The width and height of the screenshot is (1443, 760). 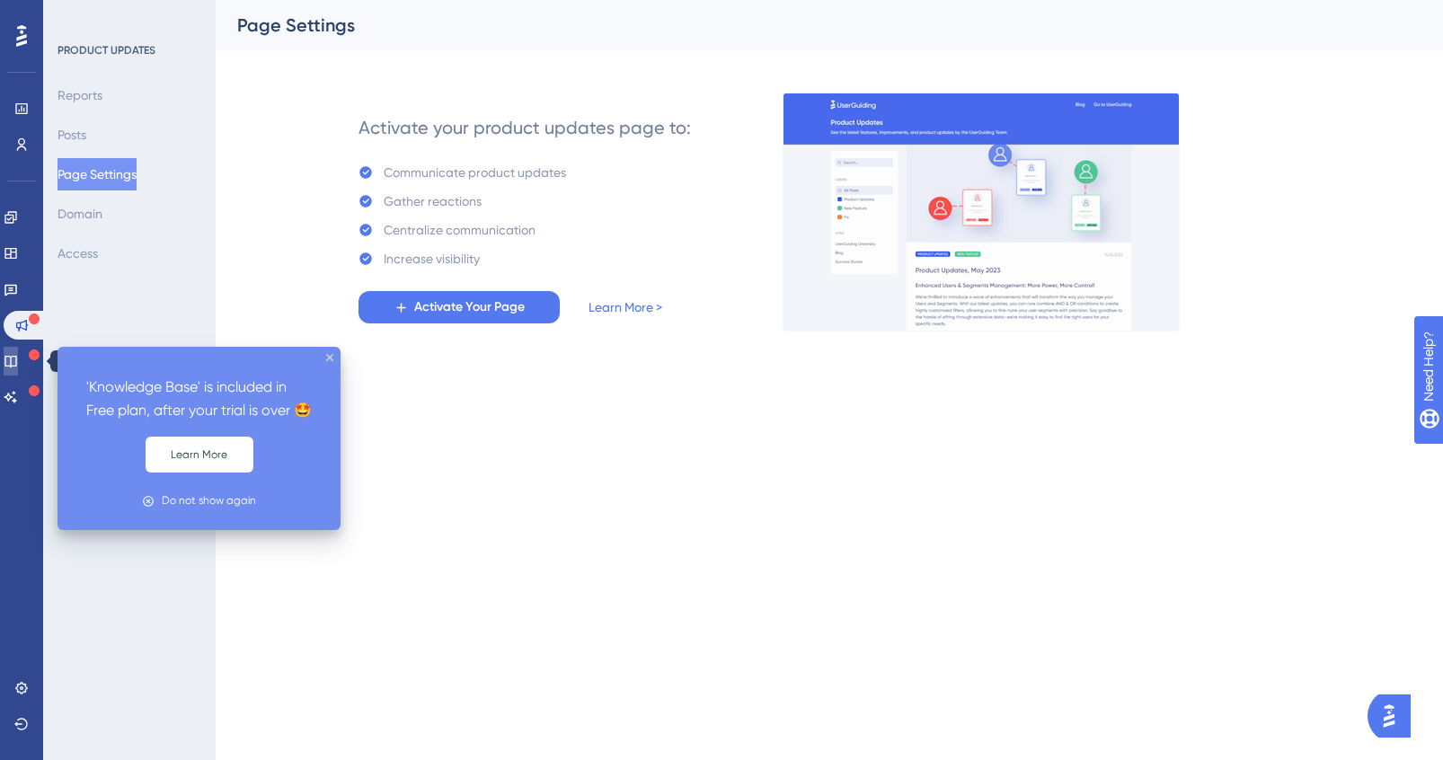 What do you see at coordinates (80, 214) in the screenshot?
I see `button: Domain` at bounding box center [80, 214].